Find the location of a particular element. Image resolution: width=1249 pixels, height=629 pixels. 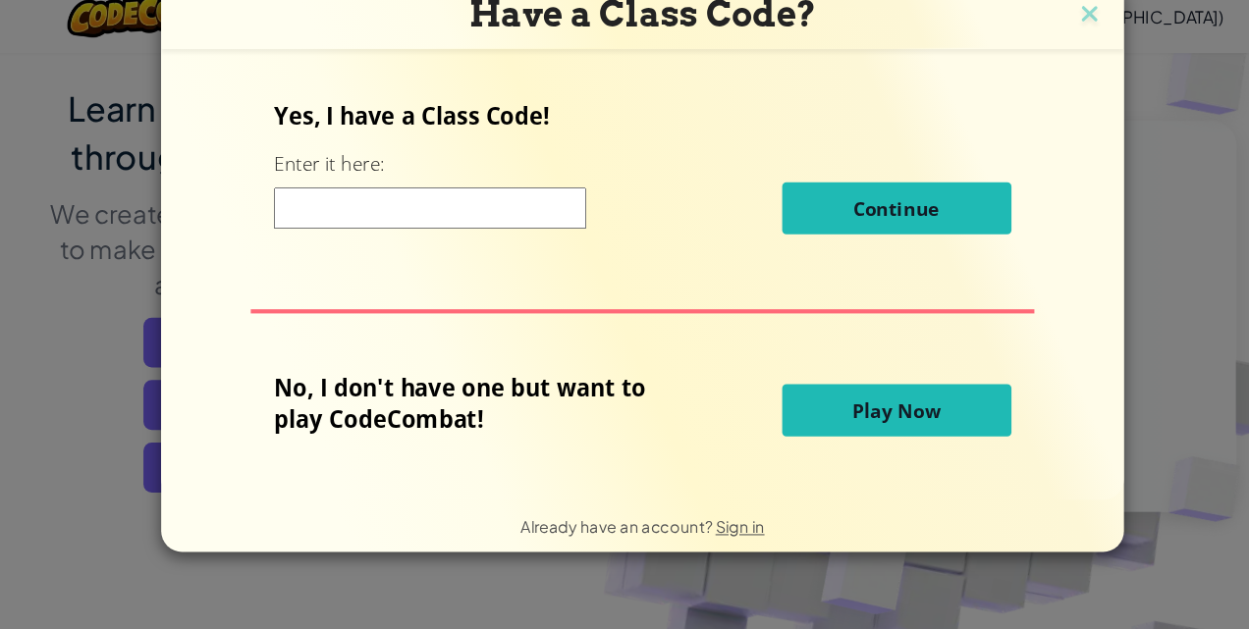

span: Play Now is located at coordinates (864, 406).